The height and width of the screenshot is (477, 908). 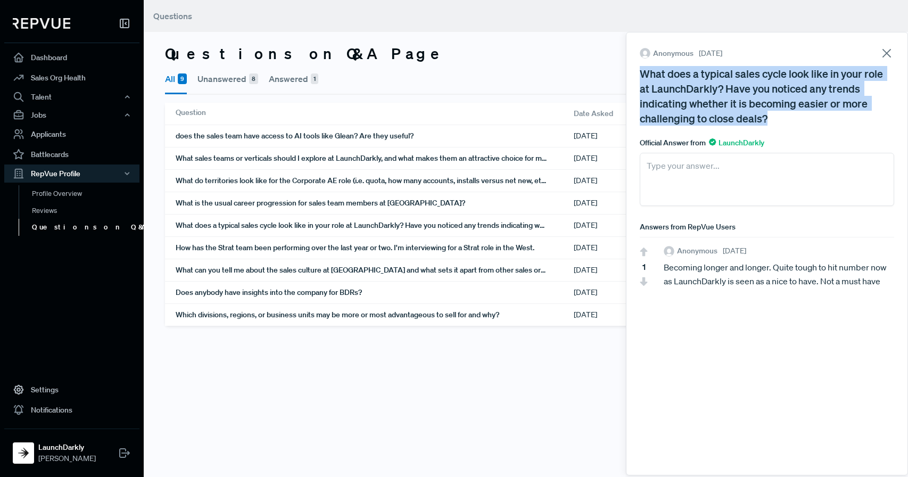 I want to click on a: Applicants, so click(x=72, y=134).